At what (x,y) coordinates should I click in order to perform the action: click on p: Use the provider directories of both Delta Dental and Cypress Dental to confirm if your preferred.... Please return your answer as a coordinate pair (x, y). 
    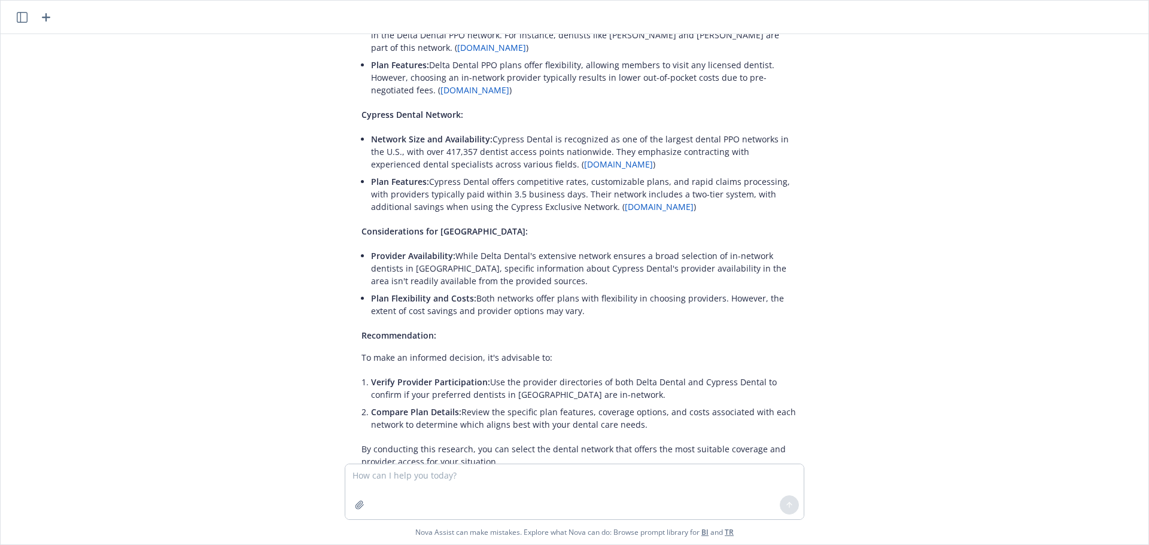
    Looking at the image, I should click on (584, 388).